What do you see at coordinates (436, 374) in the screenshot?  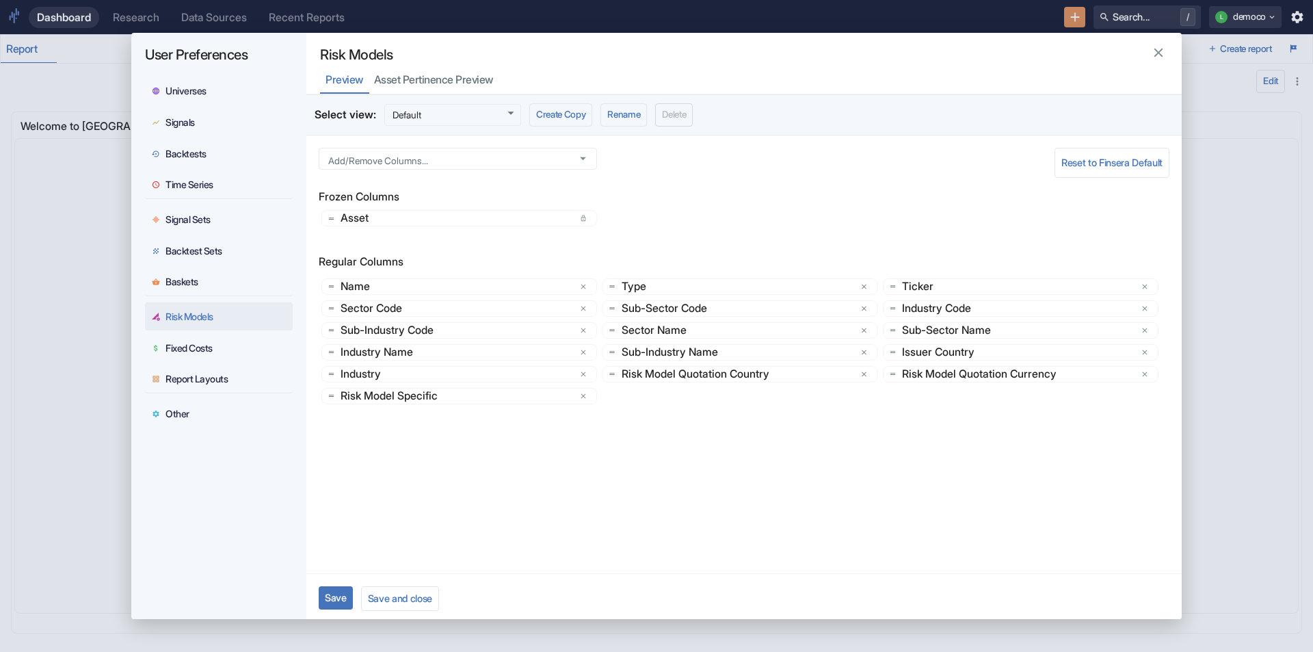 I see `p: Industry` at bounding box center [436, 374].